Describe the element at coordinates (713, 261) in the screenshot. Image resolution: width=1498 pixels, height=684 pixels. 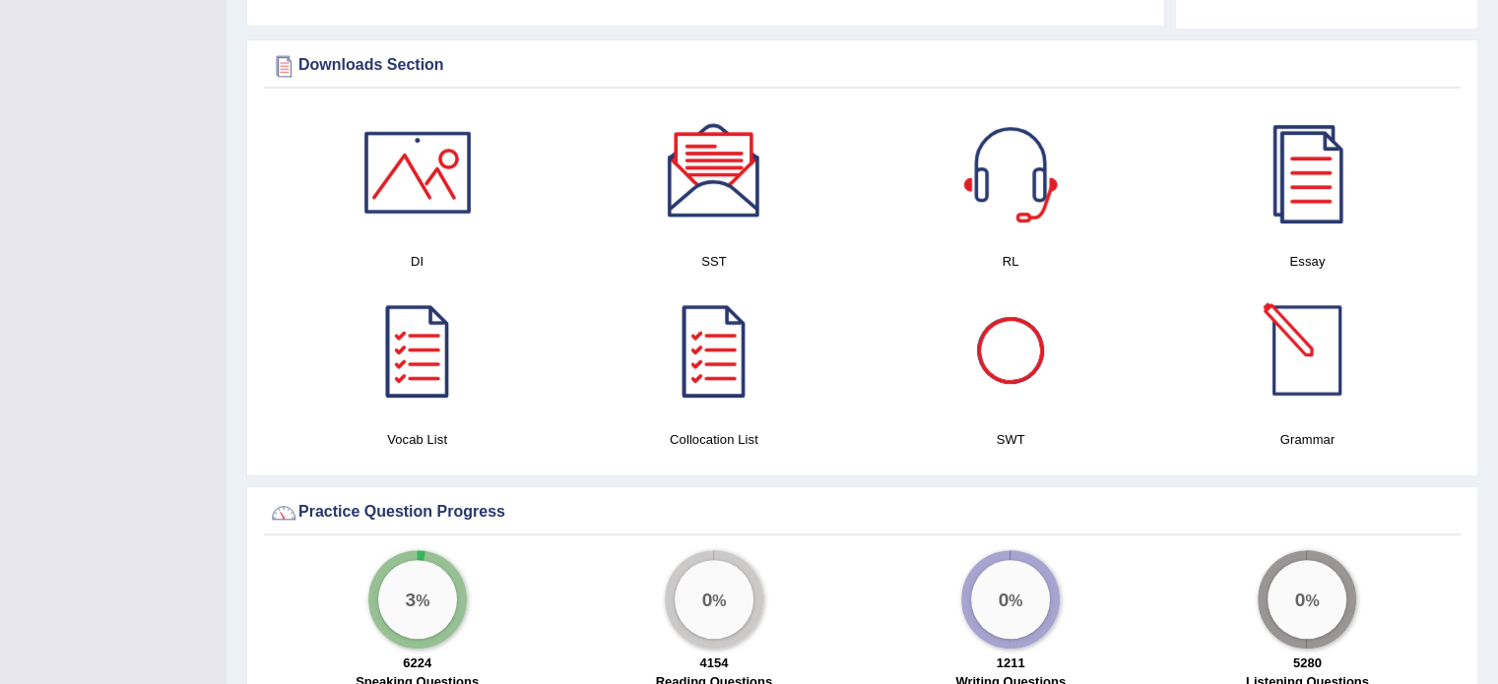
I see `h4: SST` at that location.